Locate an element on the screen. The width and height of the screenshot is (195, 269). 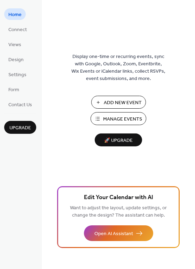
span: Design is located at coordinates (16, 60).